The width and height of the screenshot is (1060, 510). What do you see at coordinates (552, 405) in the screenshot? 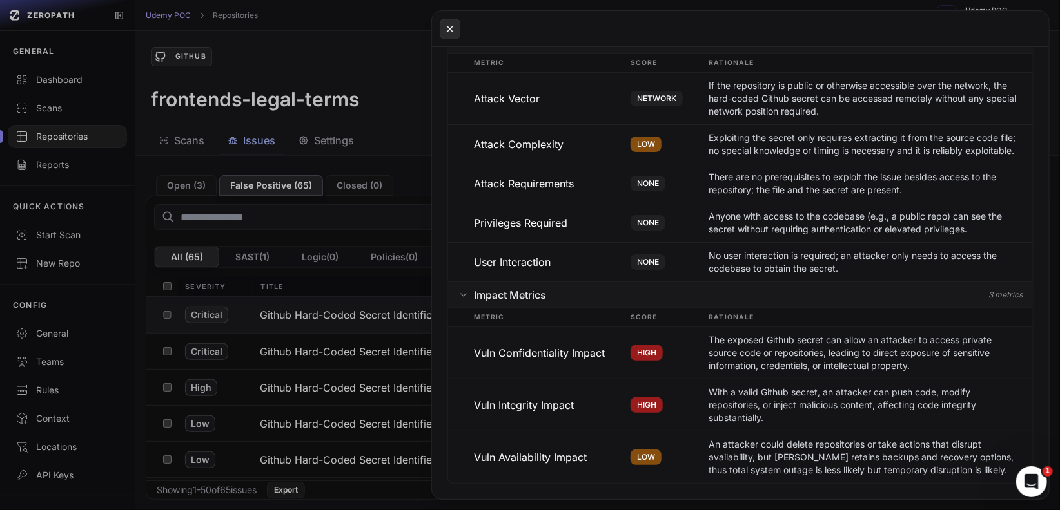
I see `div: Vuln Integrity Impact` at bounding box center [552, 405].